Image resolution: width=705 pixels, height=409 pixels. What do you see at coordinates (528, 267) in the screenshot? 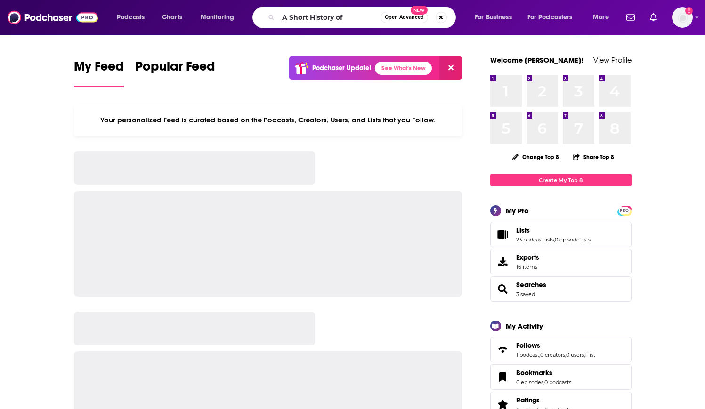
I see `span: 16 items` at bounding box center [528, 267].